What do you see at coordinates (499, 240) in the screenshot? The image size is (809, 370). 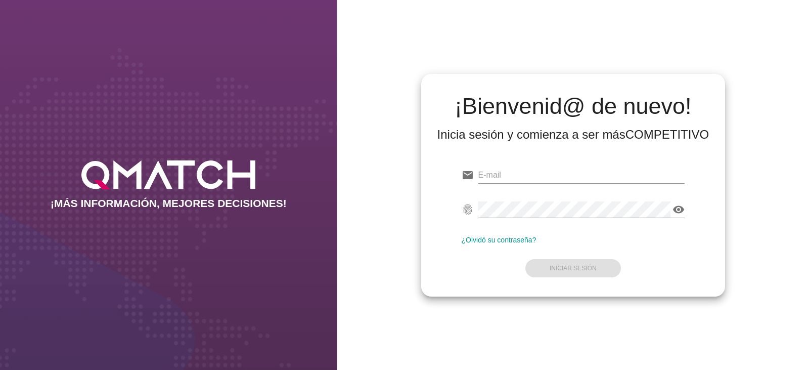 I see `a: ¿Olvidó su contraseña?` at bounding box center [499, 240].